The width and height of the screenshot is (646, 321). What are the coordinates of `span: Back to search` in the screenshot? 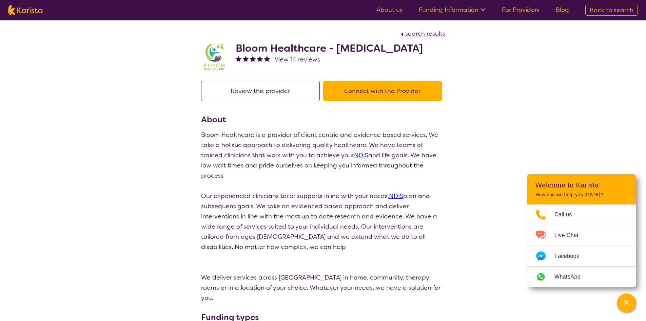 It's located at (612, 10).